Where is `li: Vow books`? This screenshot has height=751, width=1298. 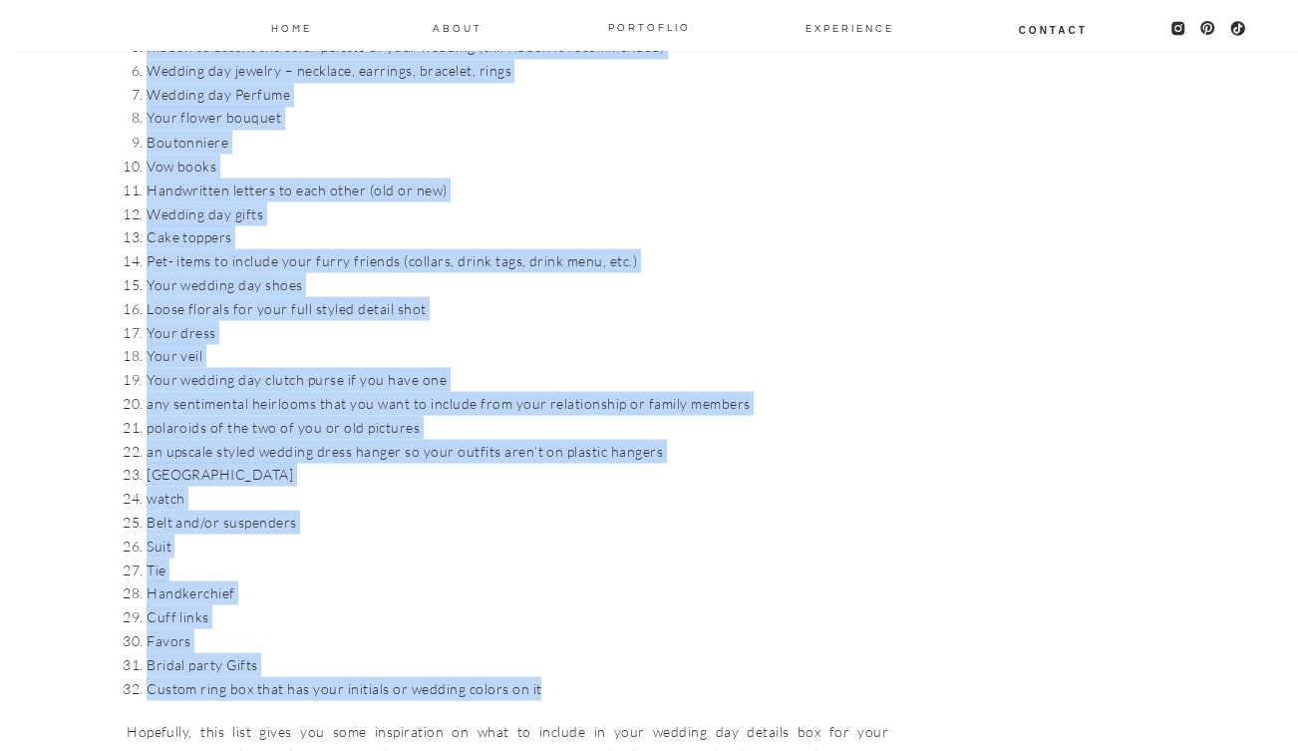 li: Vow books is located at coordinates (517, 165).